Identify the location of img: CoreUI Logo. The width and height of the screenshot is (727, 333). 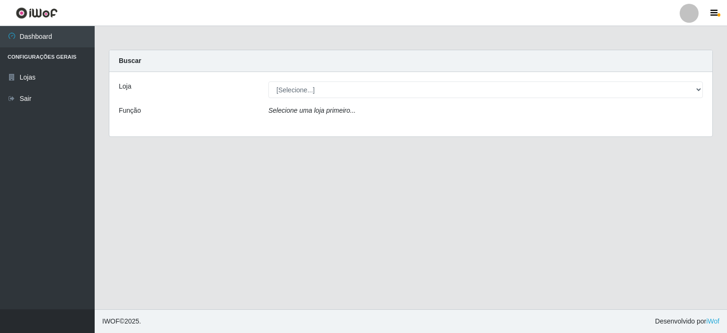
(36, 13).